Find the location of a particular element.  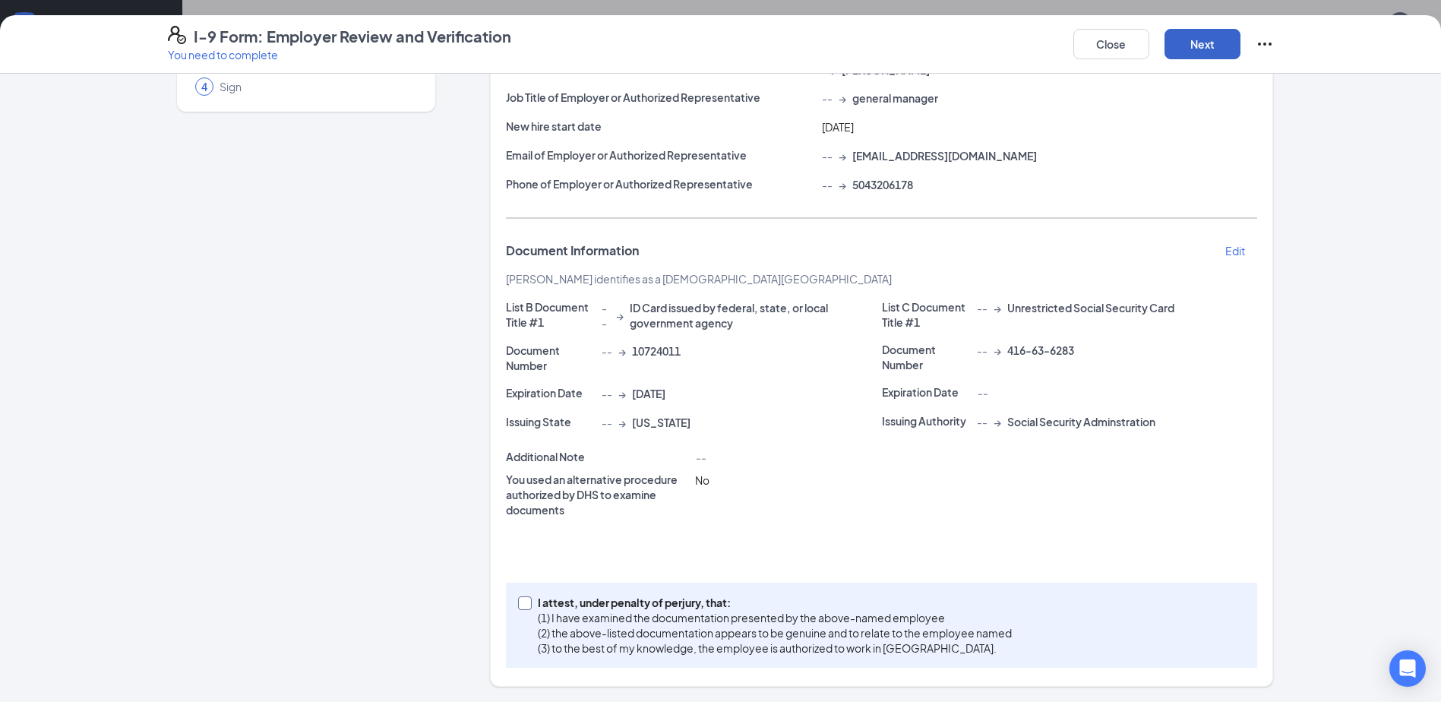

h4: I-9 Form: Employer Review and Verification is located at coordinates (352, 36).